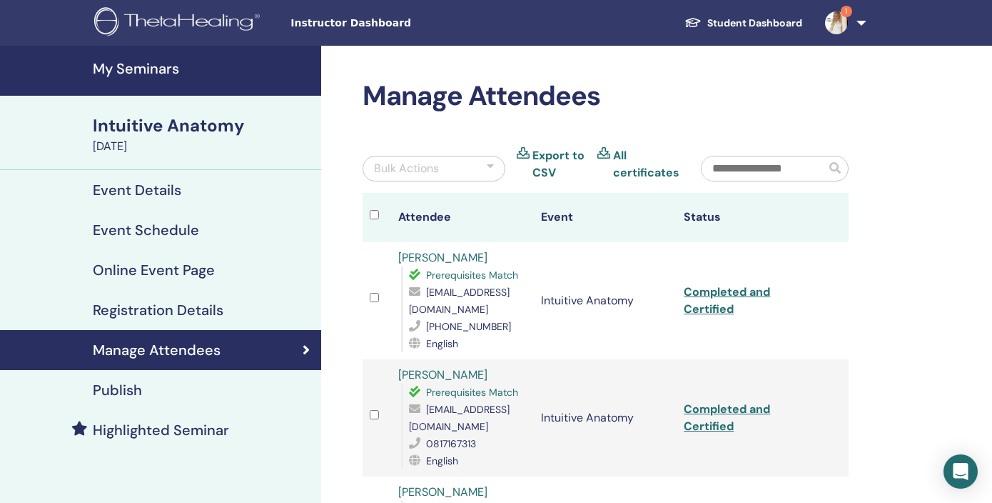 The height and width of the screenshot is (503, 992). Describe the element at coordinates (398, 23) in the screenshot. I see `span: Instructor Dashboard` at that location.